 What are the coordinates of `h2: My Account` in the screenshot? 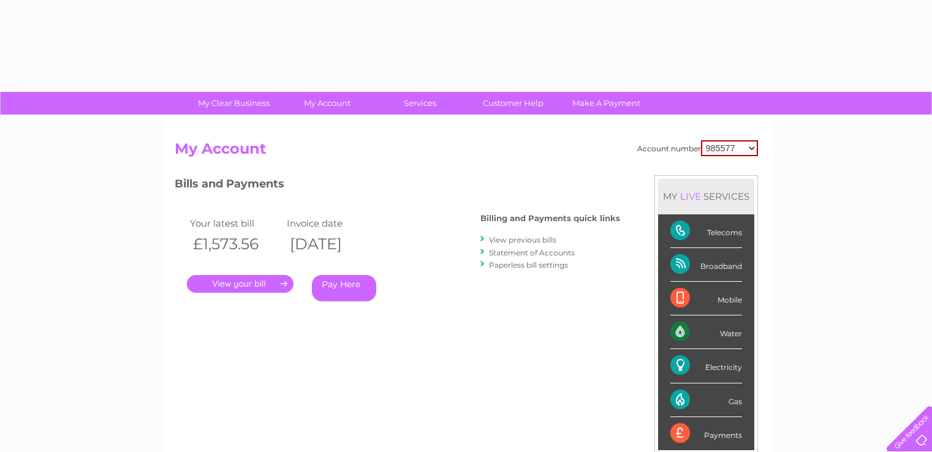 It's located at (467, 152).